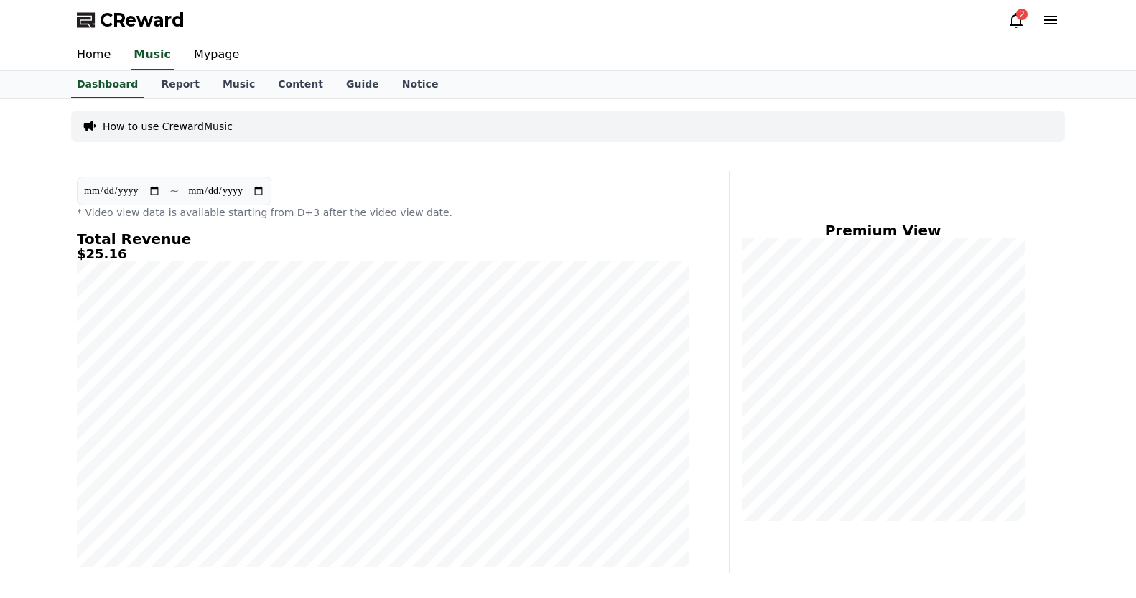 This screenshot has height=598, width=1136. Describe the element at coordinates (230, 482) in the screenshot. I see `span: Settings` at that location.